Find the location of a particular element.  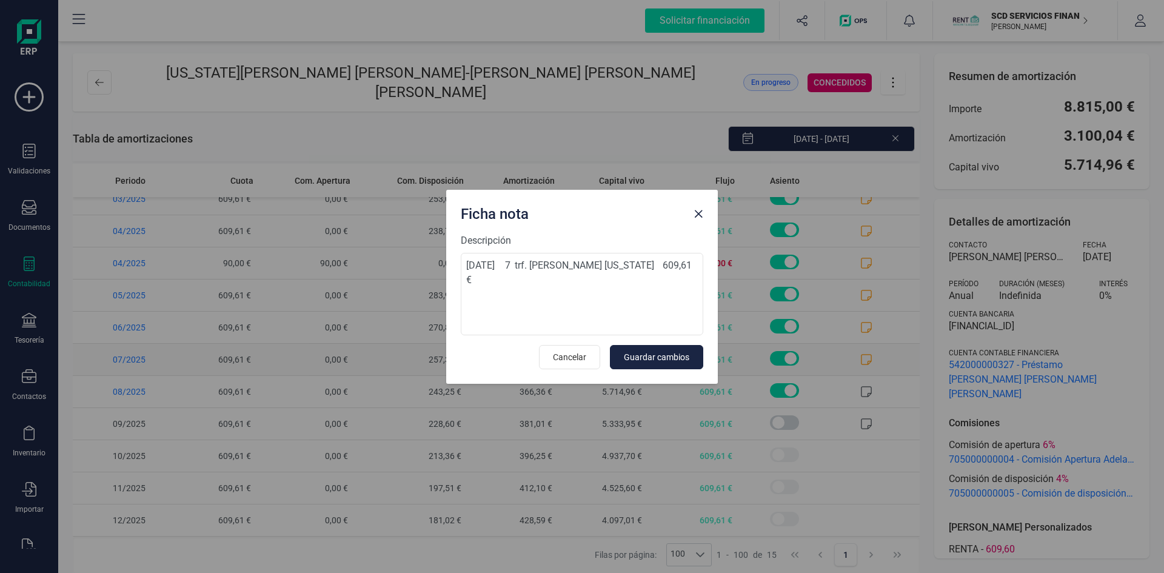

label: Descripción is located at coordinates (582, 241).